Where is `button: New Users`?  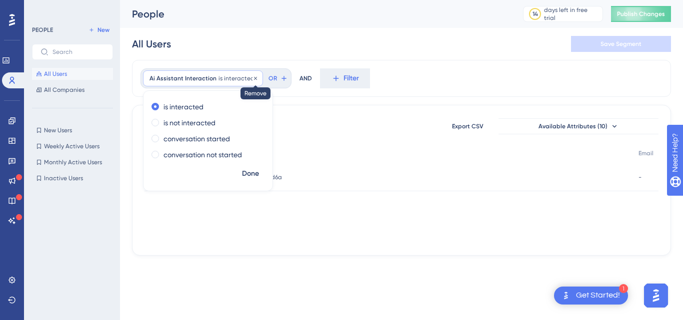
button: New Users is located at coordinates (72, 130).